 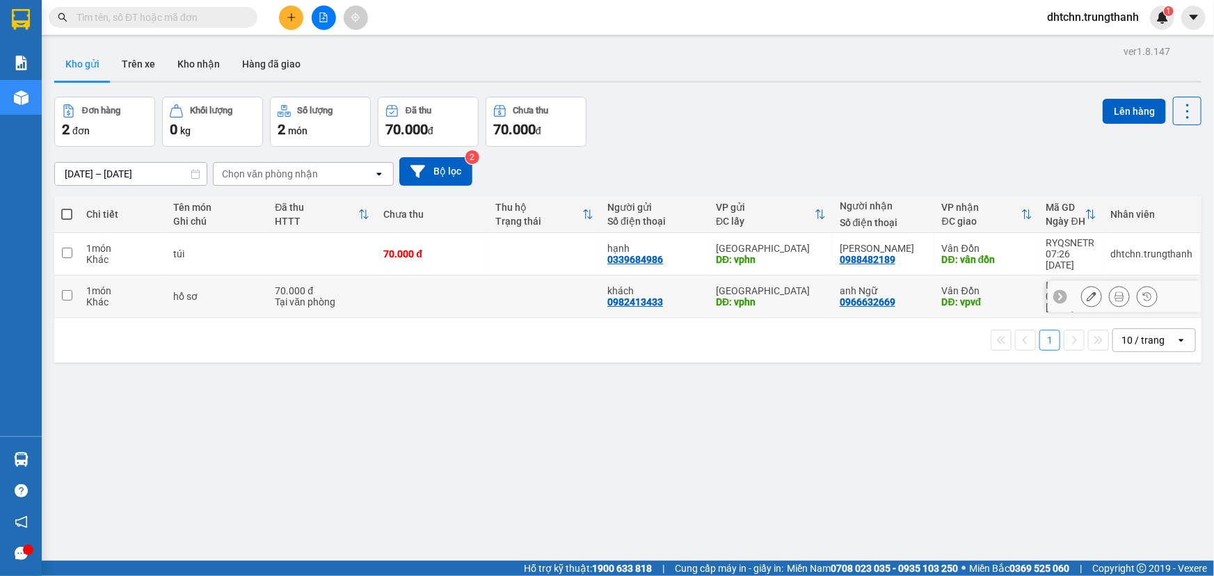 What do you see at coordinates (298, 131) in the screenshot?
I see `span: món` at bounding box center [298, 131].